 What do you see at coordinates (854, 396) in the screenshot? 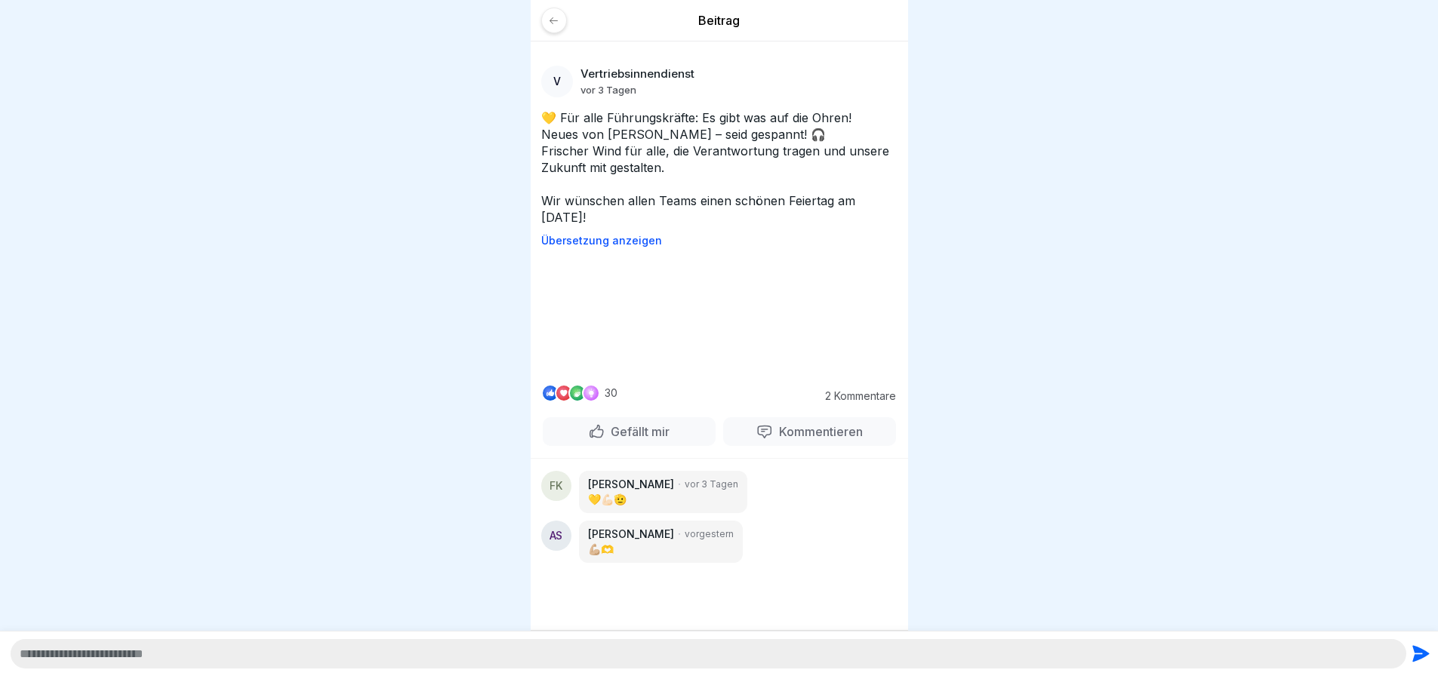
I see `p: 2 Kommentare` at bounding box center [854, 396].